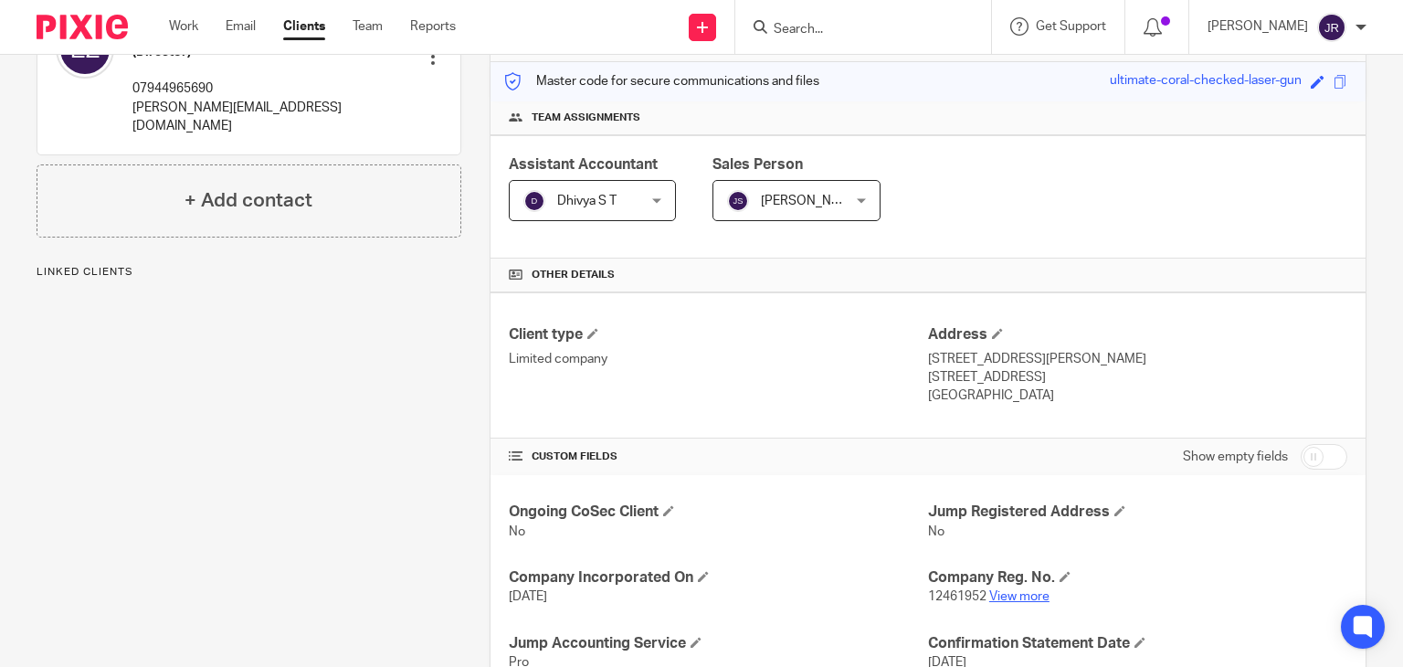  I want to click on div: ultimate-coral-checked-laser-gun, so click(1206, 81).